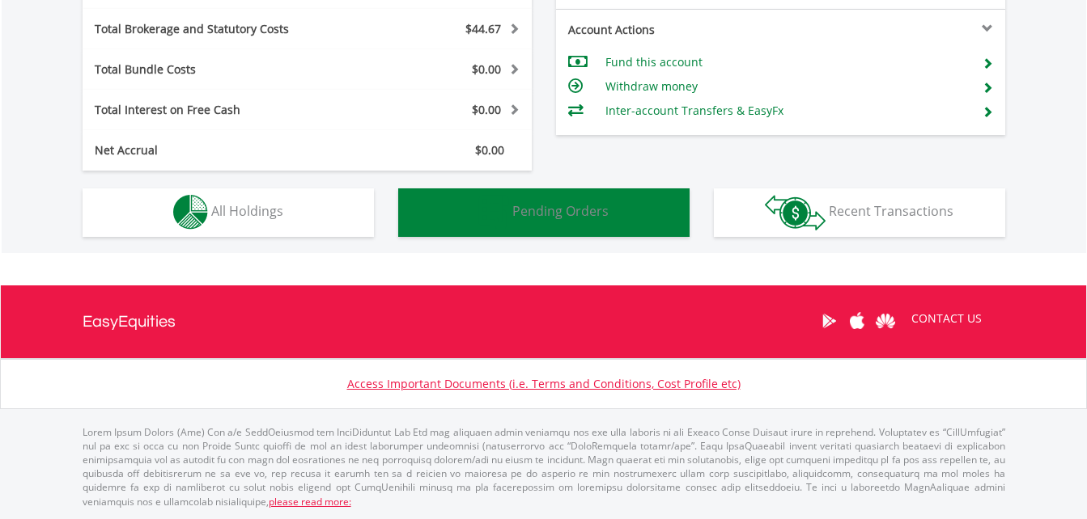  I want to click on td: Inter-account Transfers & EasyFx, so click(786, 111).